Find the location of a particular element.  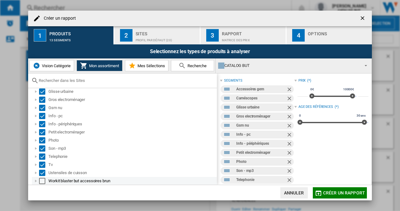

button: Mes Sélections is located at coordinates (146, 66).